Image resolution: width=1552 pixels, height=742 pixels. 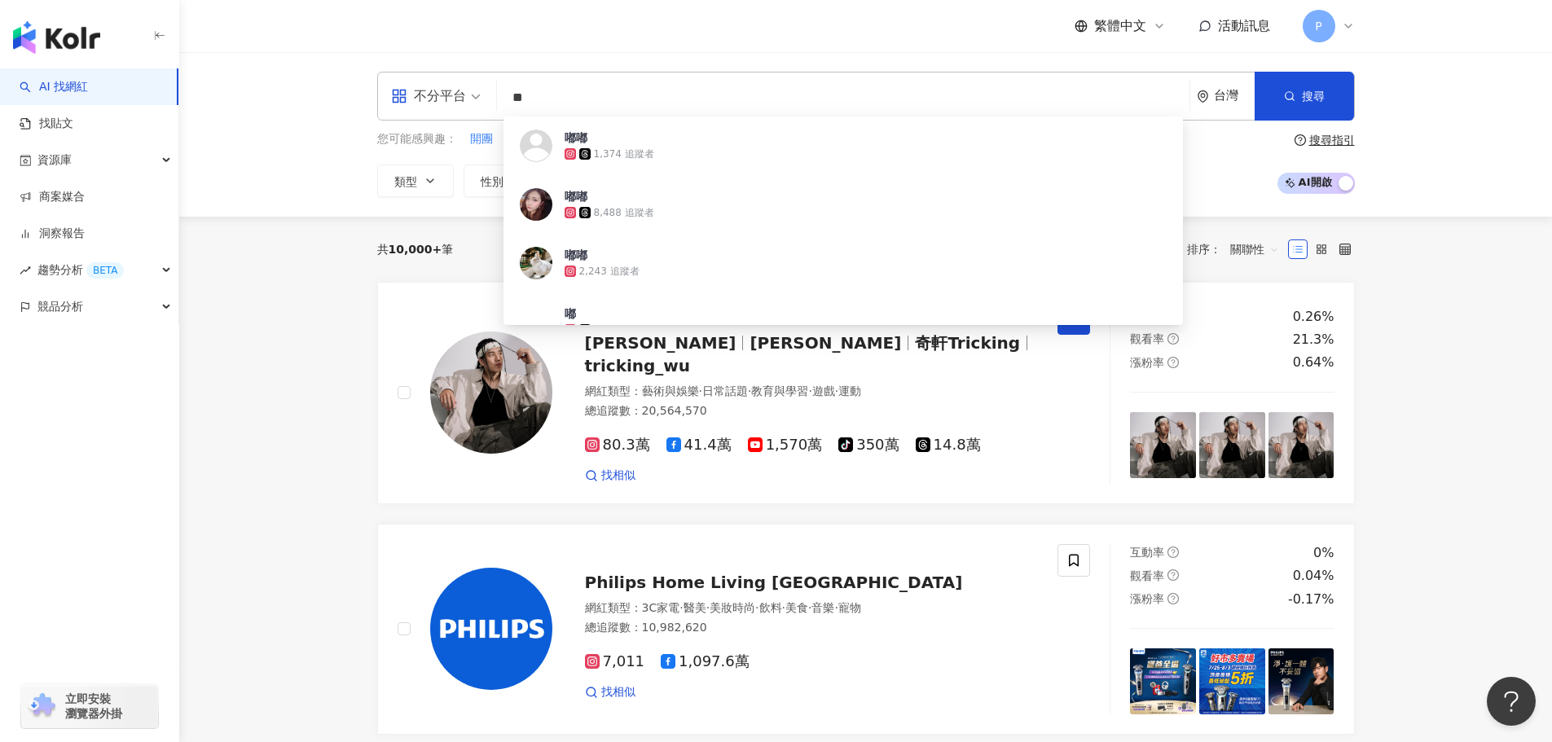 I want to click on button: 限時團, so click(x=524, y=139).